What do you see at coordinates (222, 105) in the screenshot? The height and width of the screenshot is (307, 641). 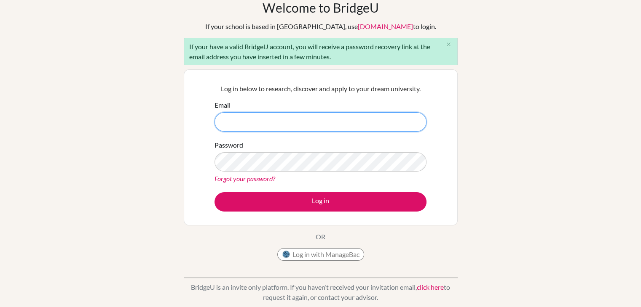 I see `label: Email` at bounding box center [222, 105].